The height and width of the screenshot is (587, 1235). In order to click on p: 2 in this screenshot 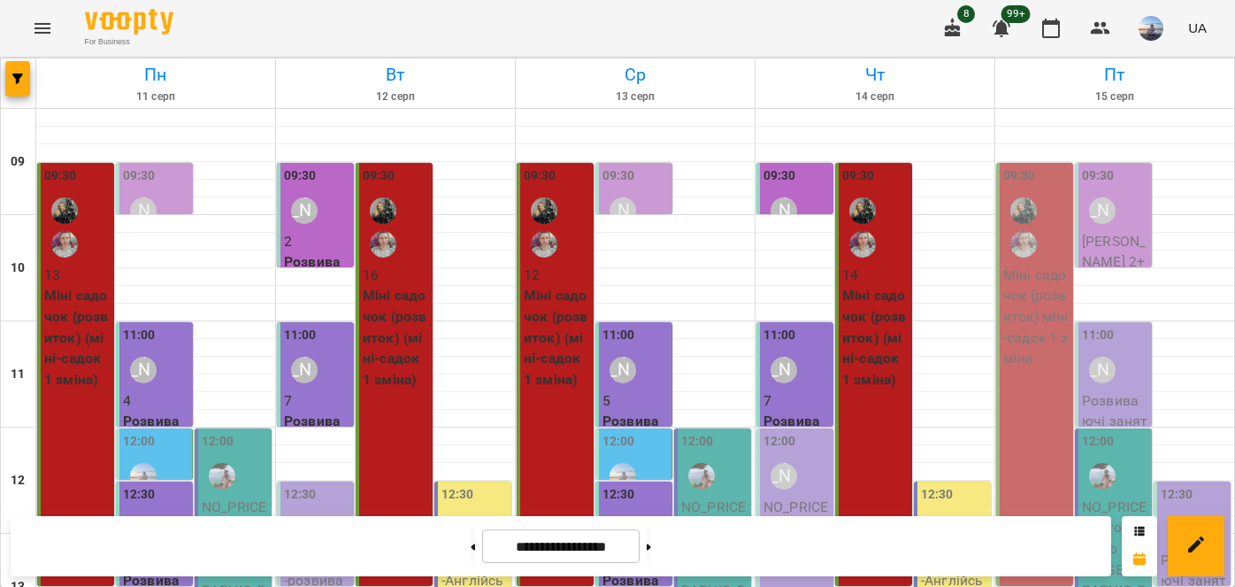, I will do `click(317, 242)`.